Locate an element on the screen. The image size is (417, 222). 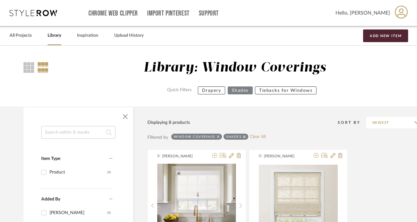
div: Filtered by is located at coordinates (158, 138).